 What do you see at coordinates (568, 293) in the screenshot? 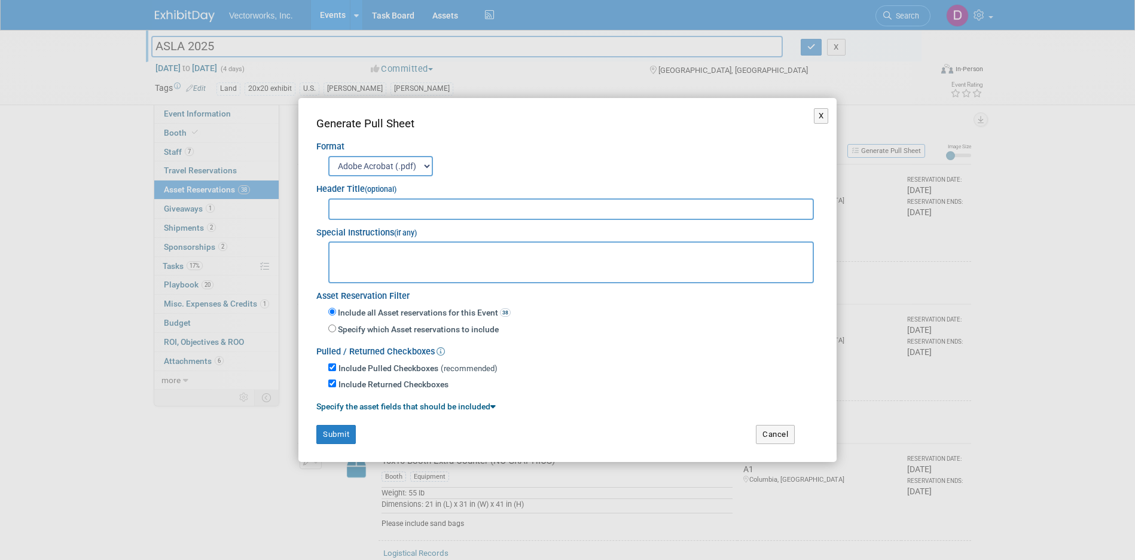
I see `div: Asset Reservation Filter` at bounding box center [568, 293].